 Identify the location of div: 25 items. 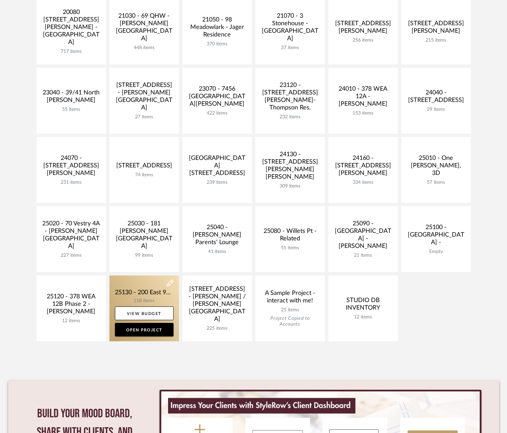
(290, 310).